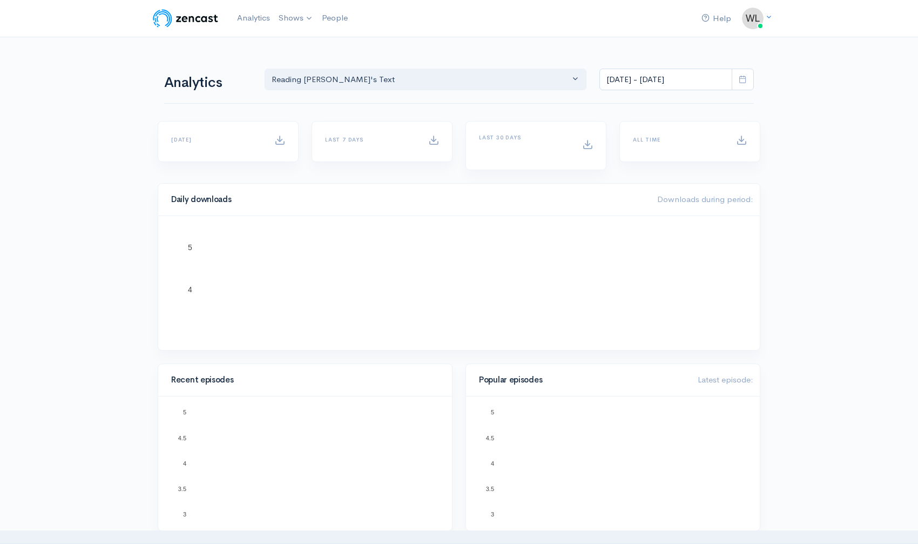 This screenshot has height=544, width=918. I want to click on img: ZenCast Logo, so click(185, 18).